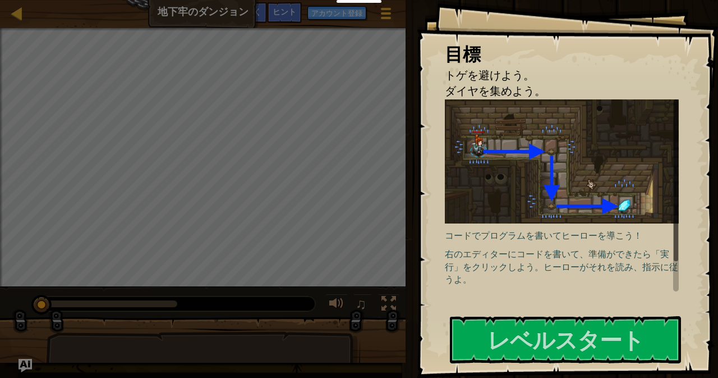 This screenshot has width=718, height=378. Describe the element at coordinates (389, 305) in the screenshot. I see `button: 全画面表示を切り替える` at that location.